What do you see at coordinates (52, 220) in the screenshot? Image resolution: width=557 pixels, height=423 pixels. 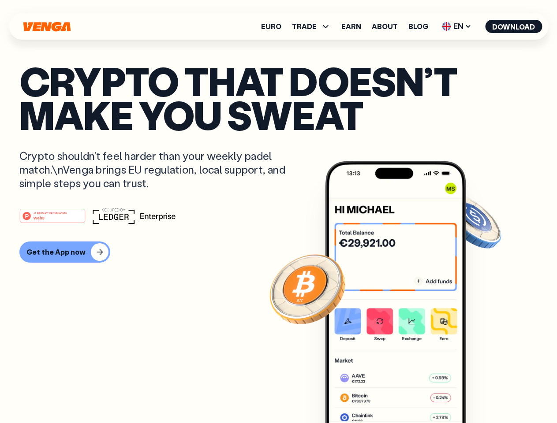 I see `a: #1 PRODUCT OF THE MONTHWeb3` at bounding box center [52, 220].